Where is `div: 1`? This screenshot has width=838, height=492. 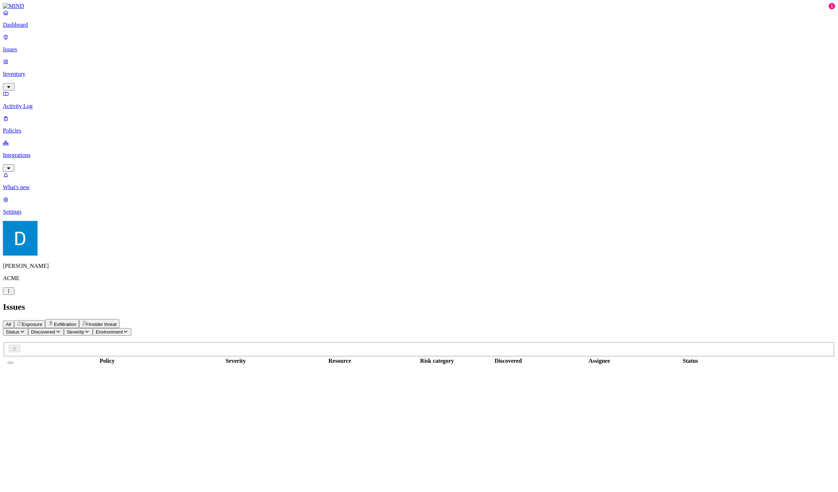 div: 1 is located at coordinates (832, 6).